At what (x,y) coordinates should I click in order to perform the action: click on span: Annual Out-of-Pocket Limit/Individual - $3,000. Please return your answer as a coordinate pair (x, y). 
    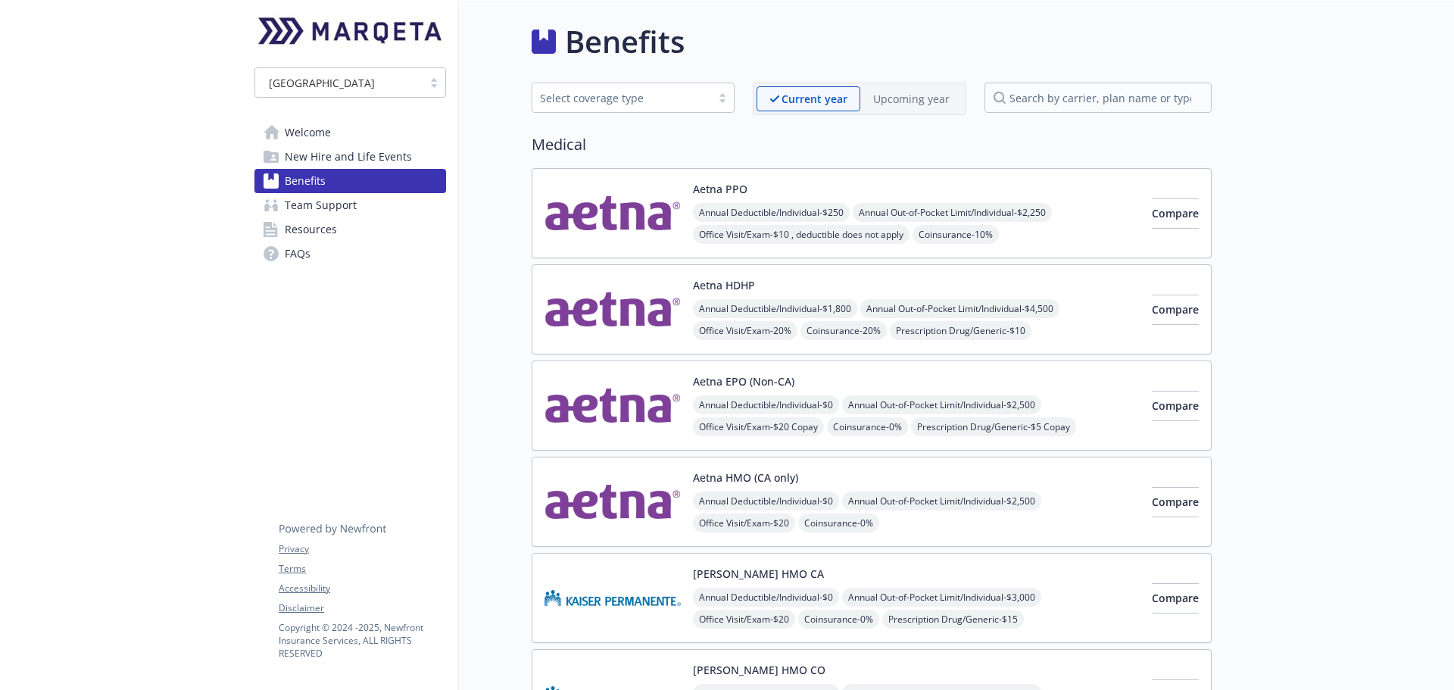
    Looking at the image, I should click on (941, 597).